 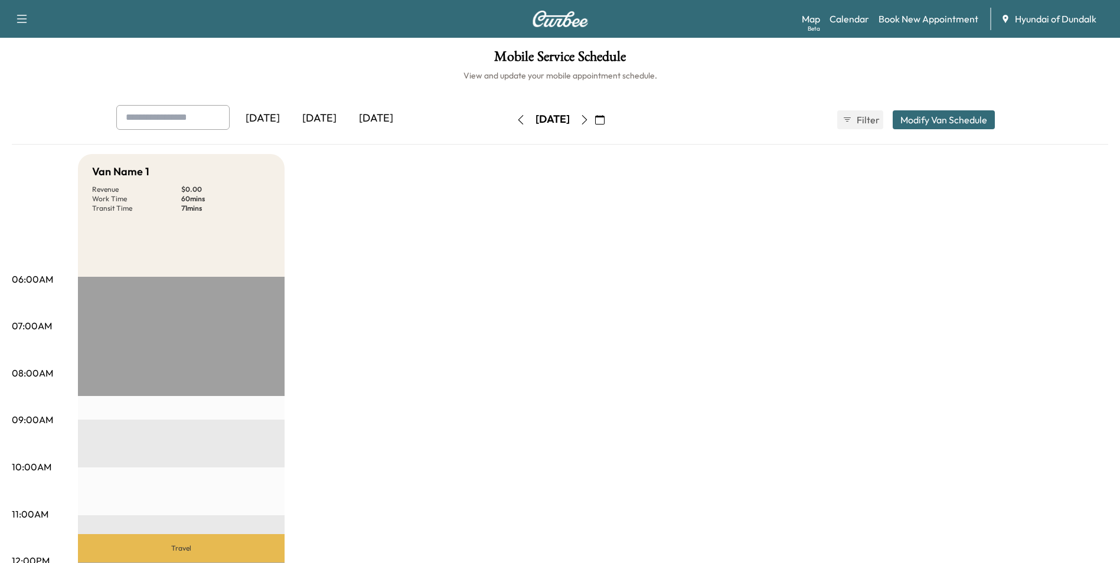 What do you see at coordinates (560, 19) in the screenshot?
I see `img: Curbee Logo` at bounding box center [560, 19].